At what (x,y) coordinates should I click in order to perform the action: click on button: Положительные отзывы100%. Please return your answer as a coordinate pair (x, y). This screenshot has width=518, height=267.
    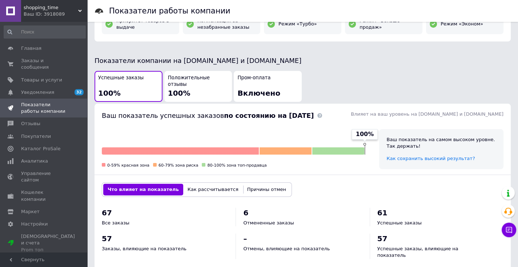
    Looking at the image, I should click on (198, 86).